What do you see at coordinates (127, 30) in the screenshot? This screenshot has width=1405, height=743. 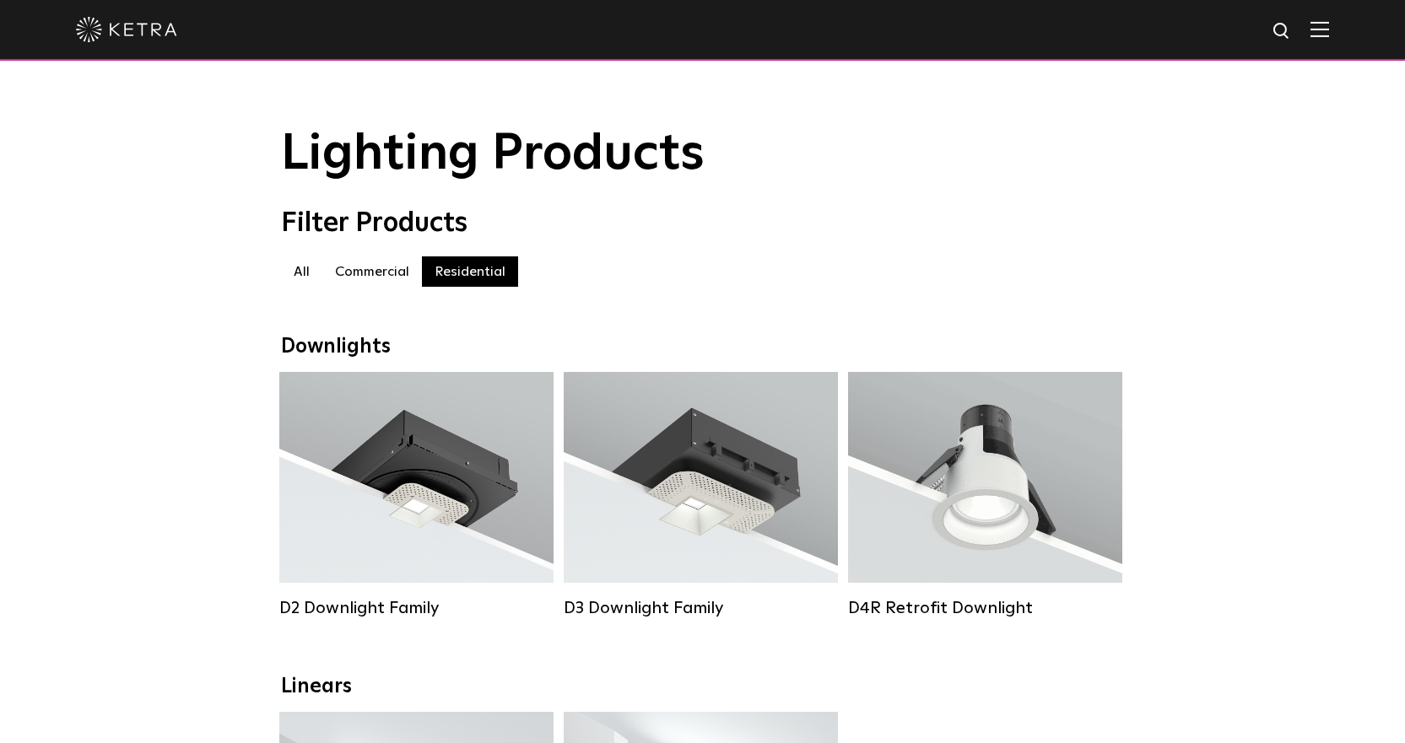 I see `img: ketra-logo-2019-white` at bounding box center [127, 30].